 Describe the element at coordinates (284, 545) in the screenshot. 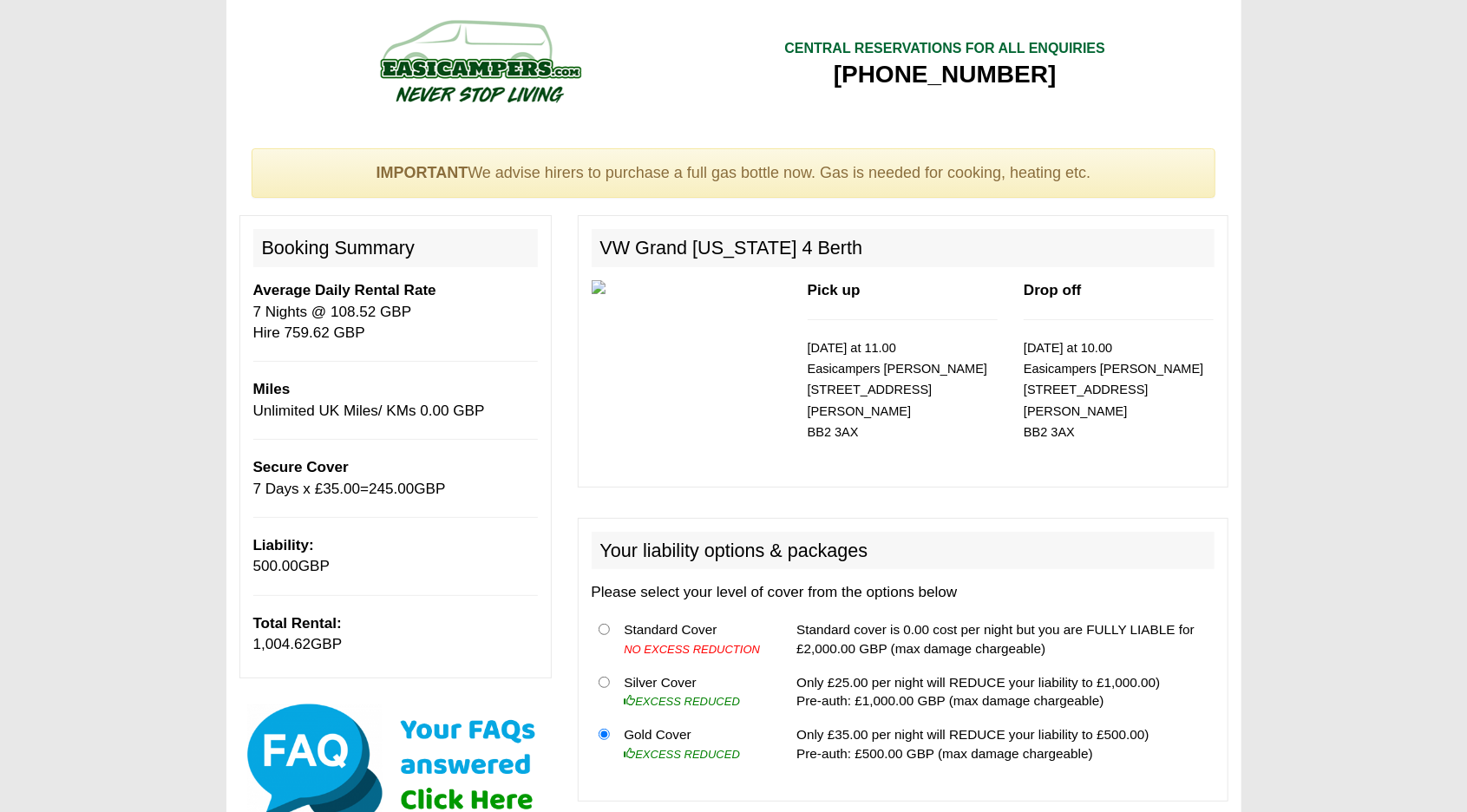

I see `b: Liability:` at that location.